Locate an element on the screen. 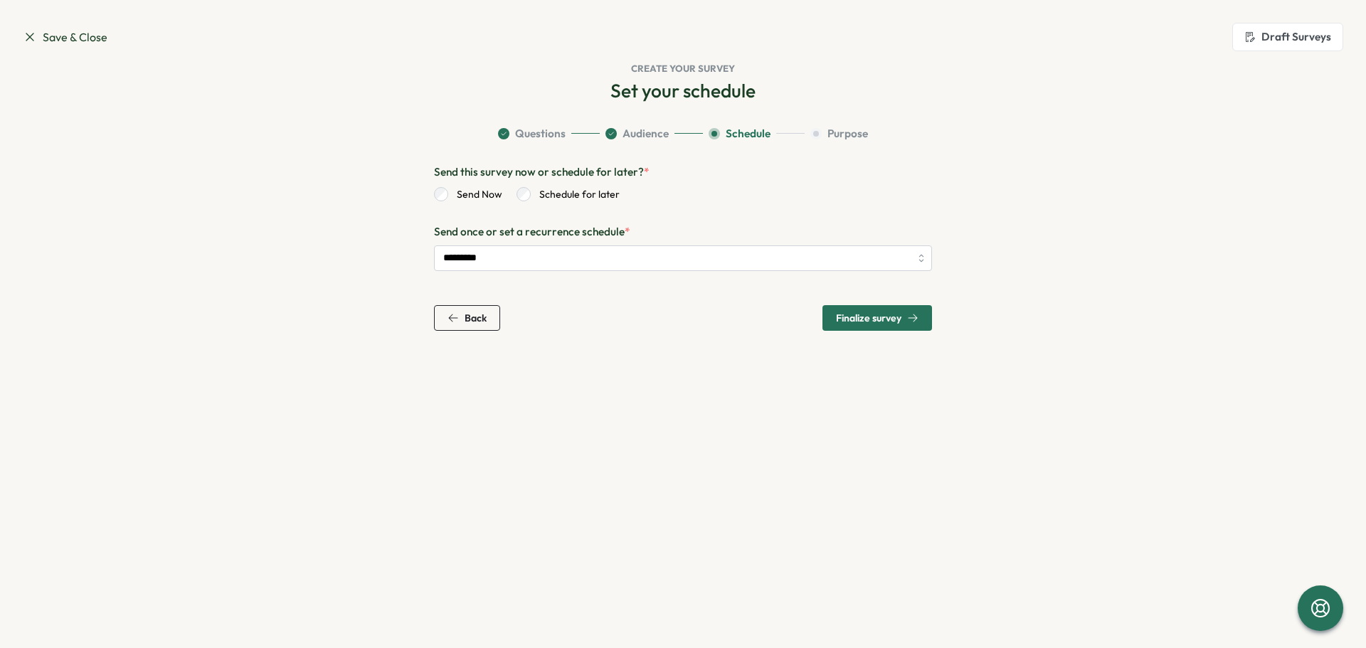  button: Draft Surveys is located at coordinates (1288, 37).